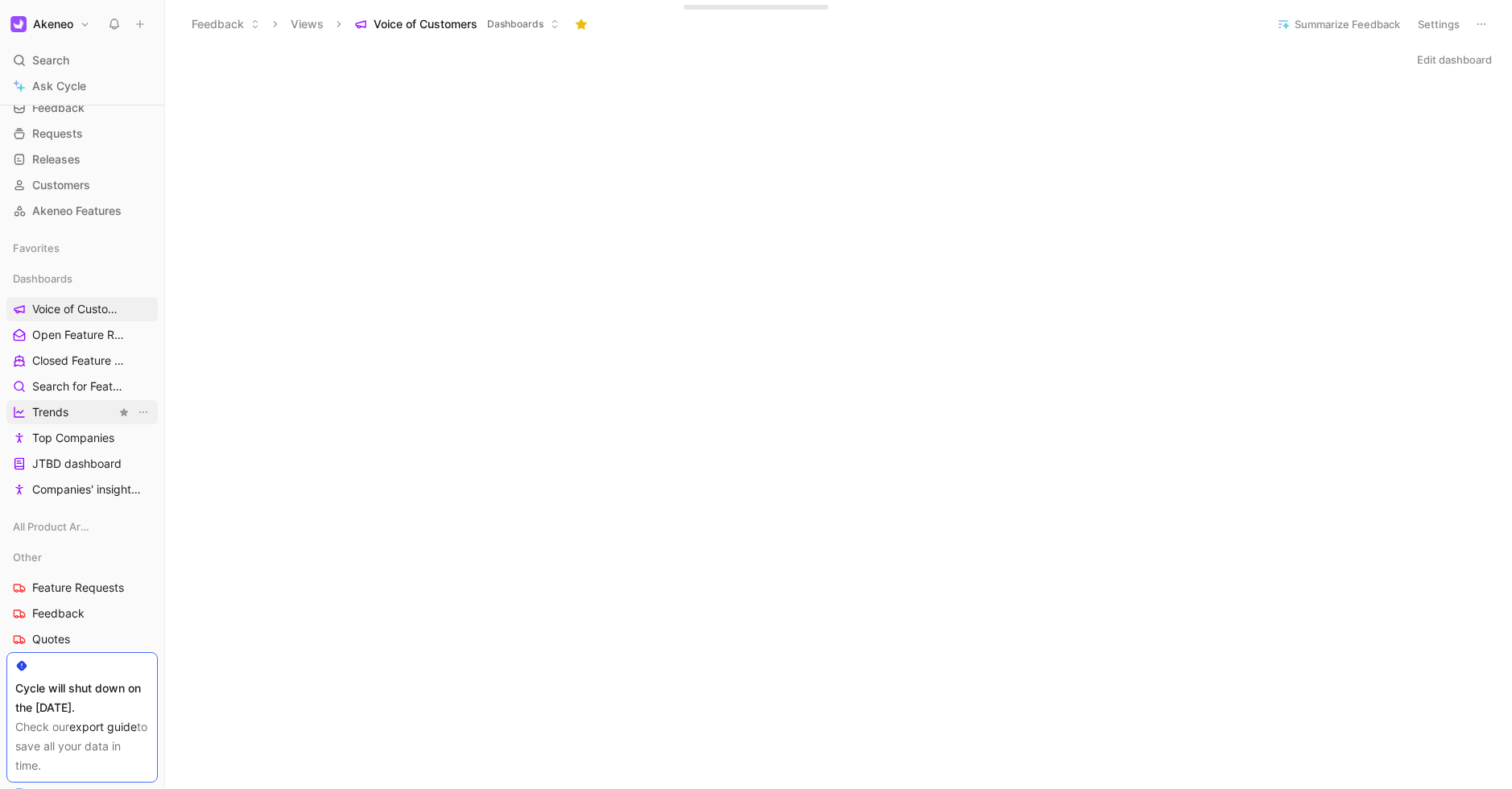 Image resolution: width=1512 pixels, height=789 pixels. Describe the element at coordinates (82, 309) in the screenshot. I see `a: Voice of Customers` at that location.